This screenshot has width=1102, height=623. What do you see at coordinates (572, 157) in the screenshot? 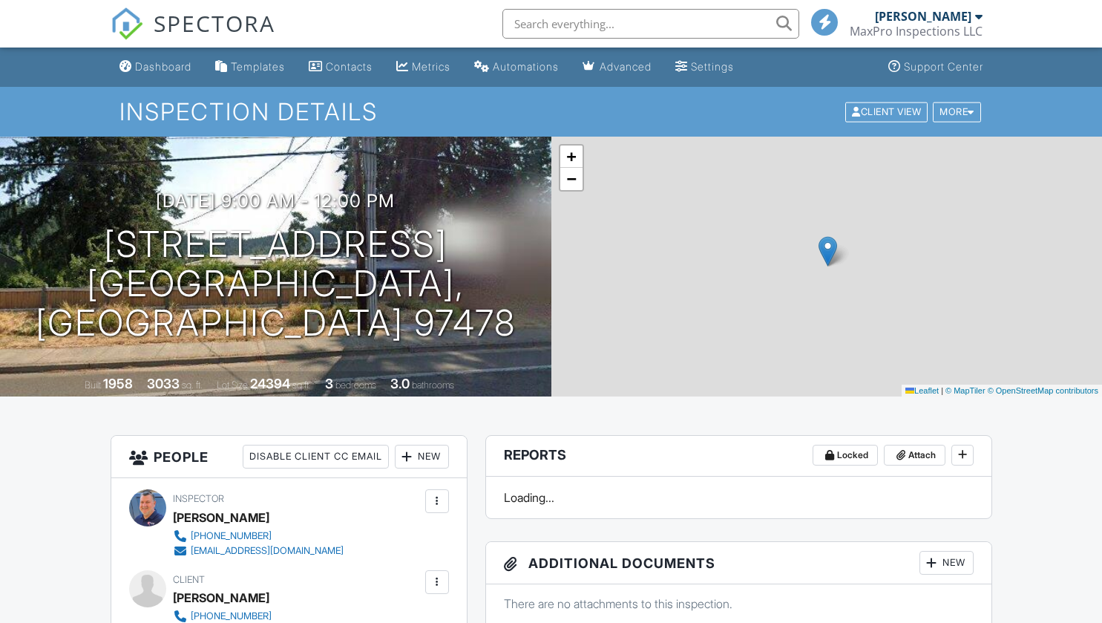
I see `a: Zoom in` at bounding box center [572, 157].